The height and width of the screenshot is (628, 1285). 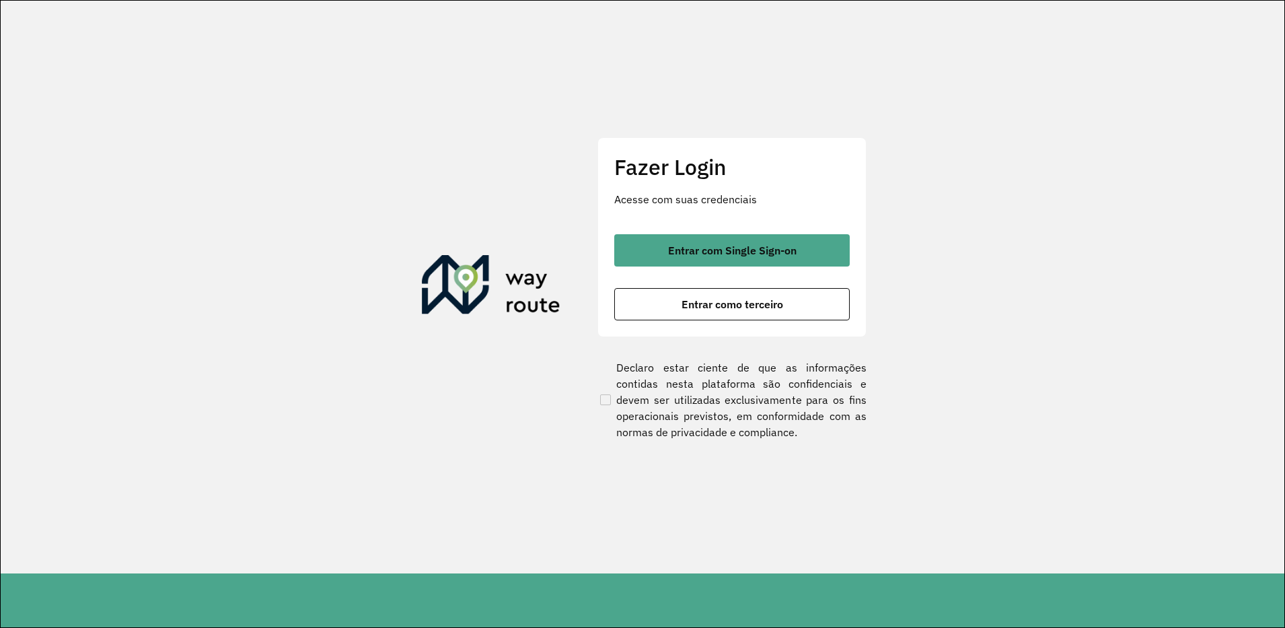 I want to click on h2: Fazer Login, so click(x=732, y=167).